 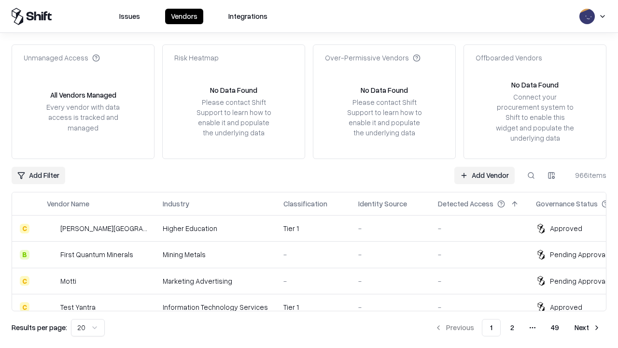 I want to click on a: Add Vendor, so click(x=484, y=175).